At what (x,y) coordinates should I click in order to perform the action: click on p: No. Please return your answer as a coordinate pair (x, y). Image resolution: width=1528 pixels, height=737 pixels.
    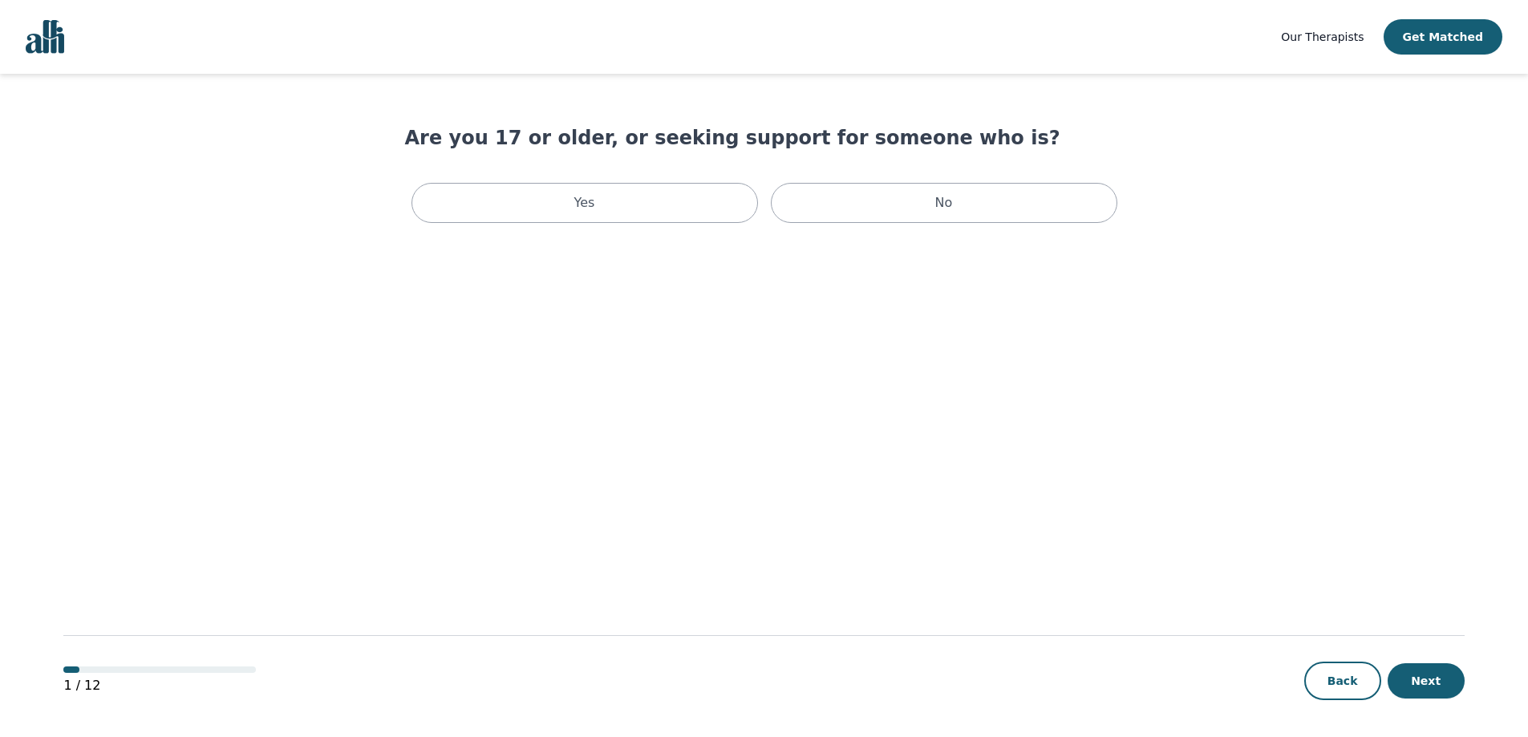
    Looking at the image, I should click on (944, 203).